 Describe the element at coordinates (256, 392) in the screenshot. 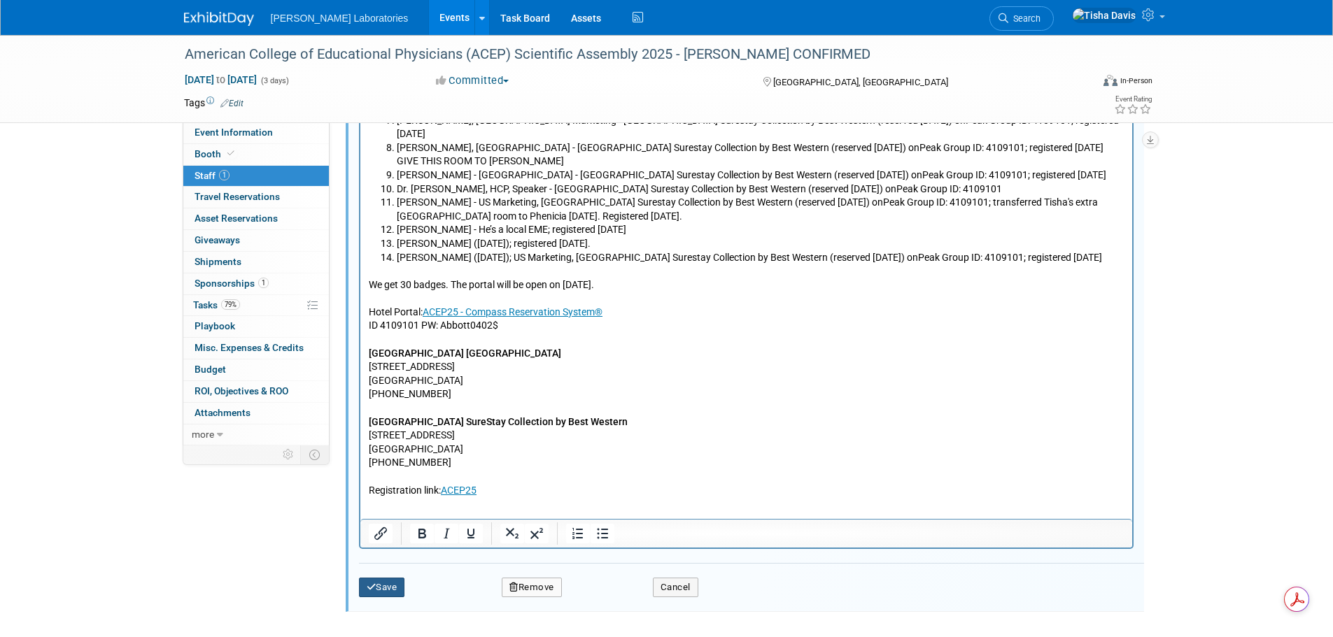

I see `a: ROI, Objectives & ROO` at that location.